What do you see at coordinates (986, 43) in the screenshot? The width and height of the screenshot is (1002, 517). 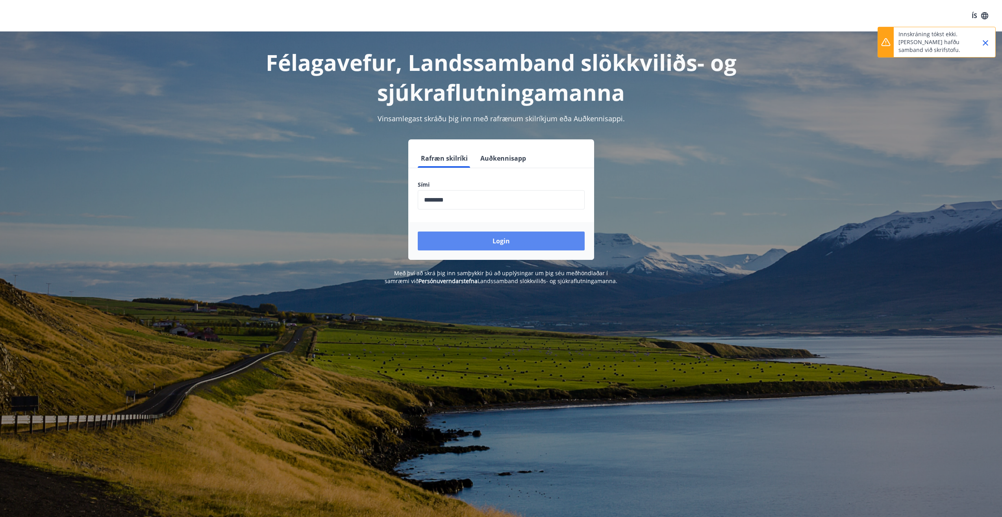 I see `button: Close` at bounding box center [986, 43].